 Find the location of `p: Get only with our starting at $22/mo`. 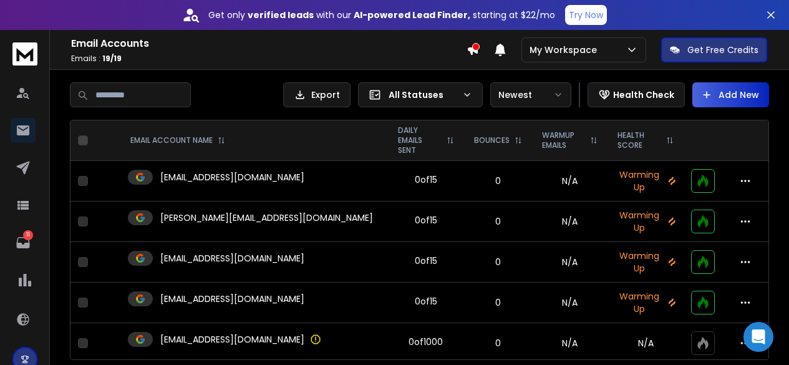

p: Get only with our starting at $22/mo is located at coordinates (382, 15).